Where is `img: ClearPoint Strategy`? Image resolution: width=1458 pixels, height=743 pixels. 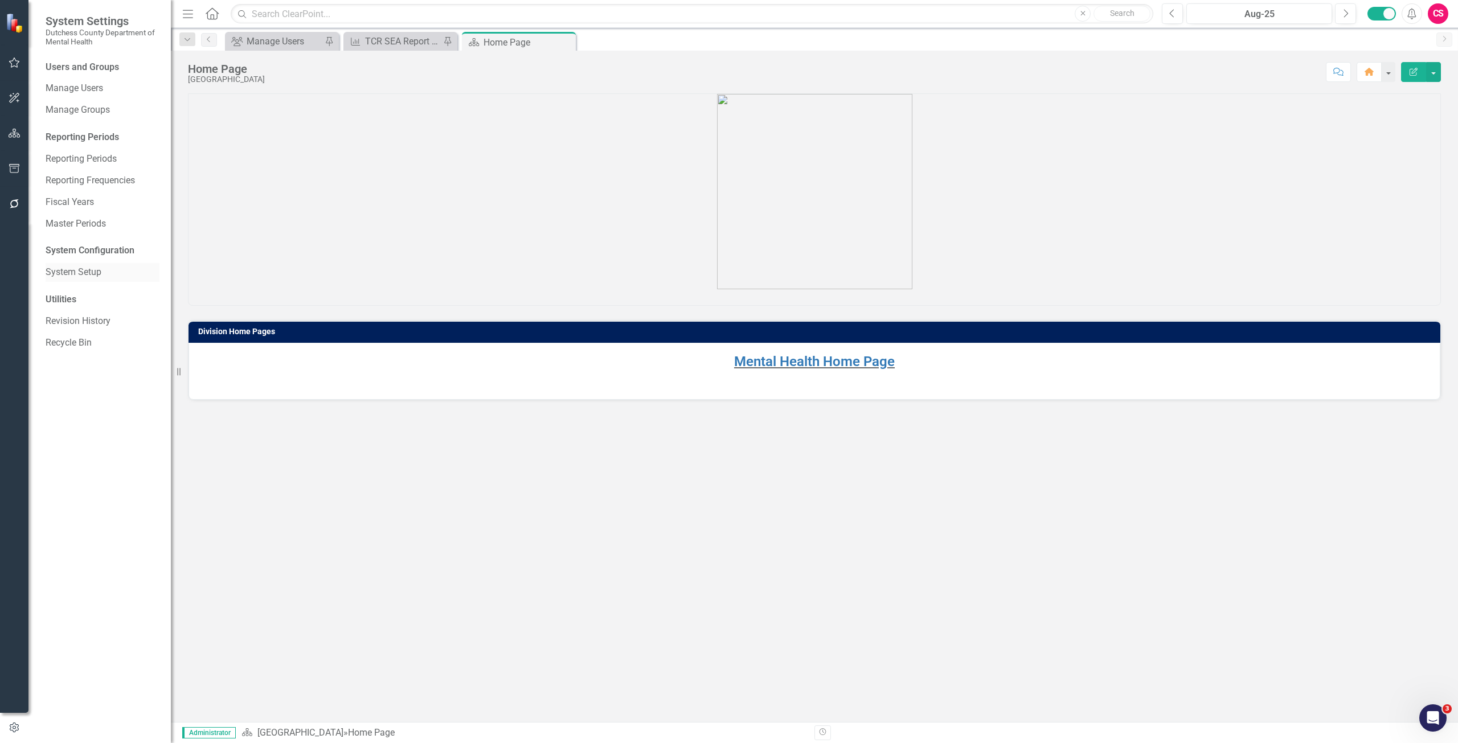 img: ClearPoint Strategy is located at coordinates (15, 22).